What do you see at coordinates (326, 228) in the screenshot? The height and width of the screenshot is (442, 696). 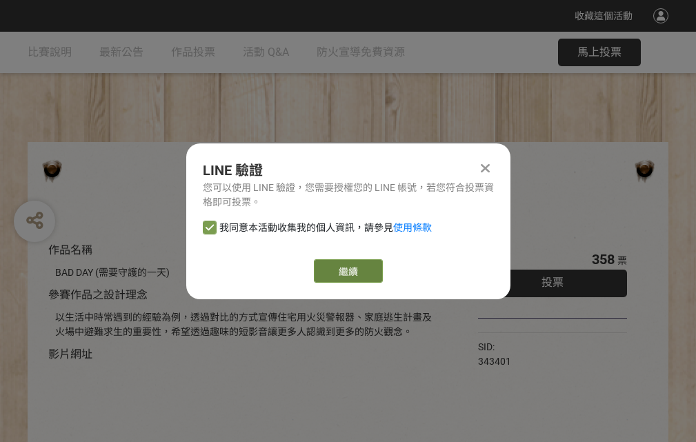 I see `span: 我同意本活動收集我的個人資訊，請參見` at bounding box center [326, 228].